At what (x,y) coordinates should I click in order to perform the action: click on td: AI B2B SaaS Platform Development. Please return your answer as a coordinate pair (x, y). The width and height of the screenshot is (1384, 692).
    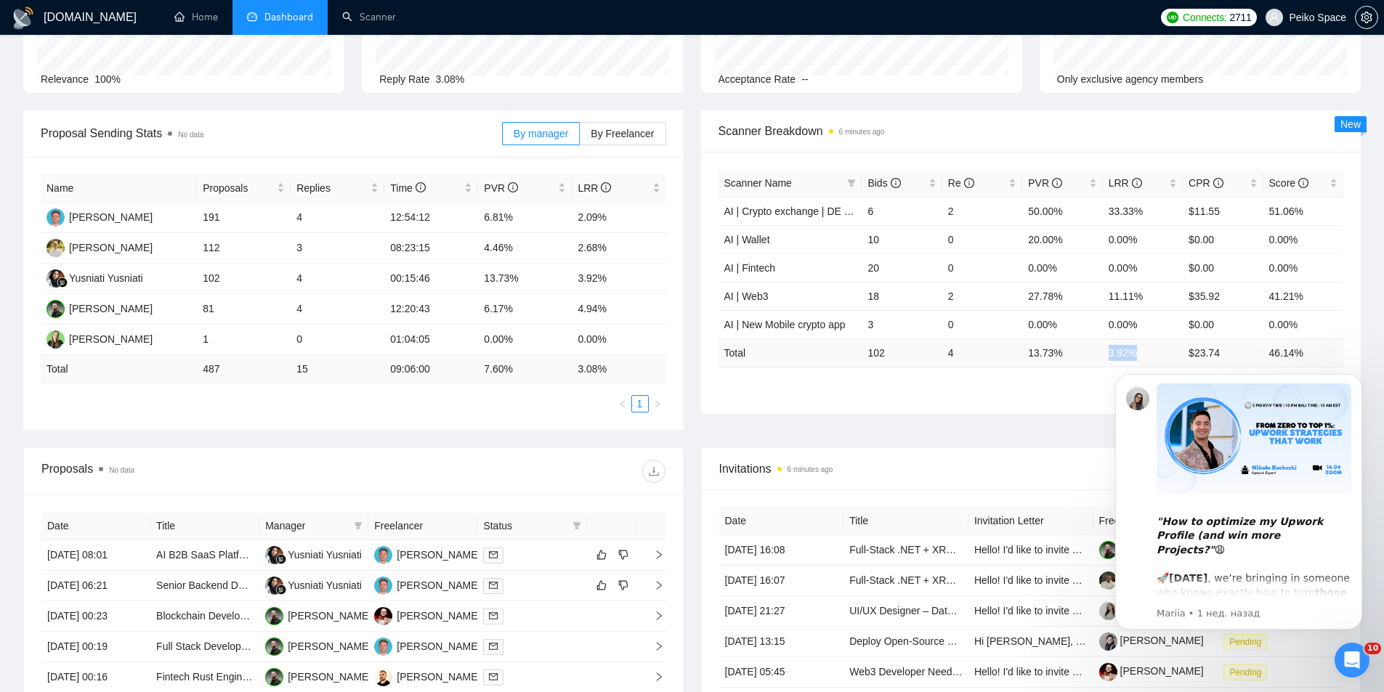
    Looking at the image, I should click on (205, 556).